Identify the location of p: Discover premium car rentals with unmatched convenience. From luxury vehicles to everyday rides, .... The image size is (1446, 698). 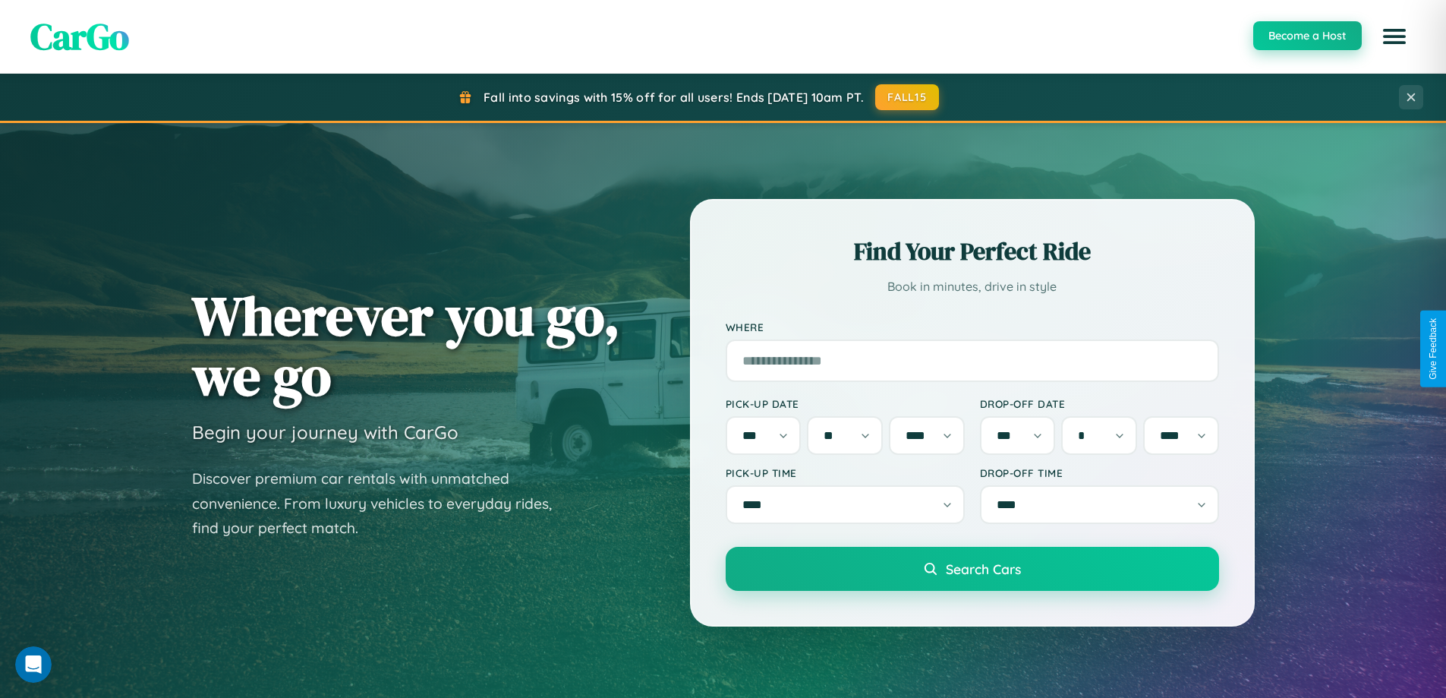
(382, 503).